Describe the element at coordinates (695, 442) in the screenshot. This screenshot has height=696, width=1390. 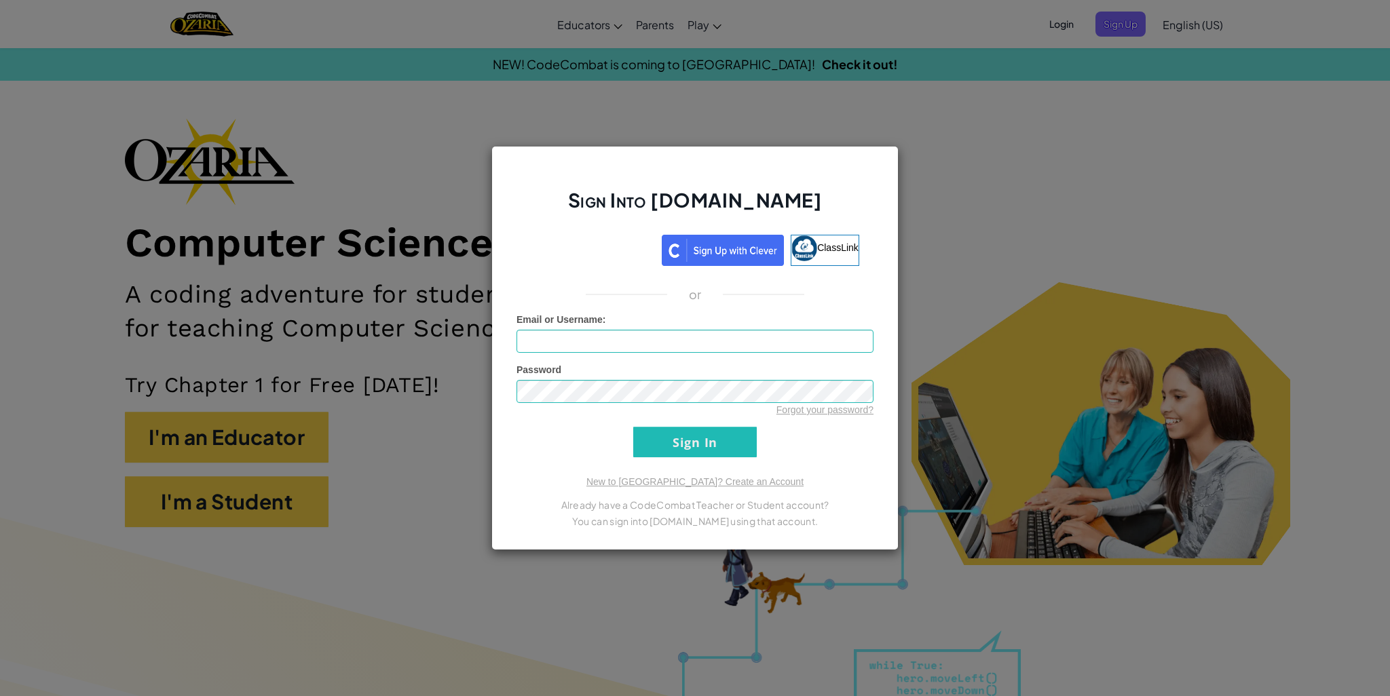
I see `input: Sign In` at that location.